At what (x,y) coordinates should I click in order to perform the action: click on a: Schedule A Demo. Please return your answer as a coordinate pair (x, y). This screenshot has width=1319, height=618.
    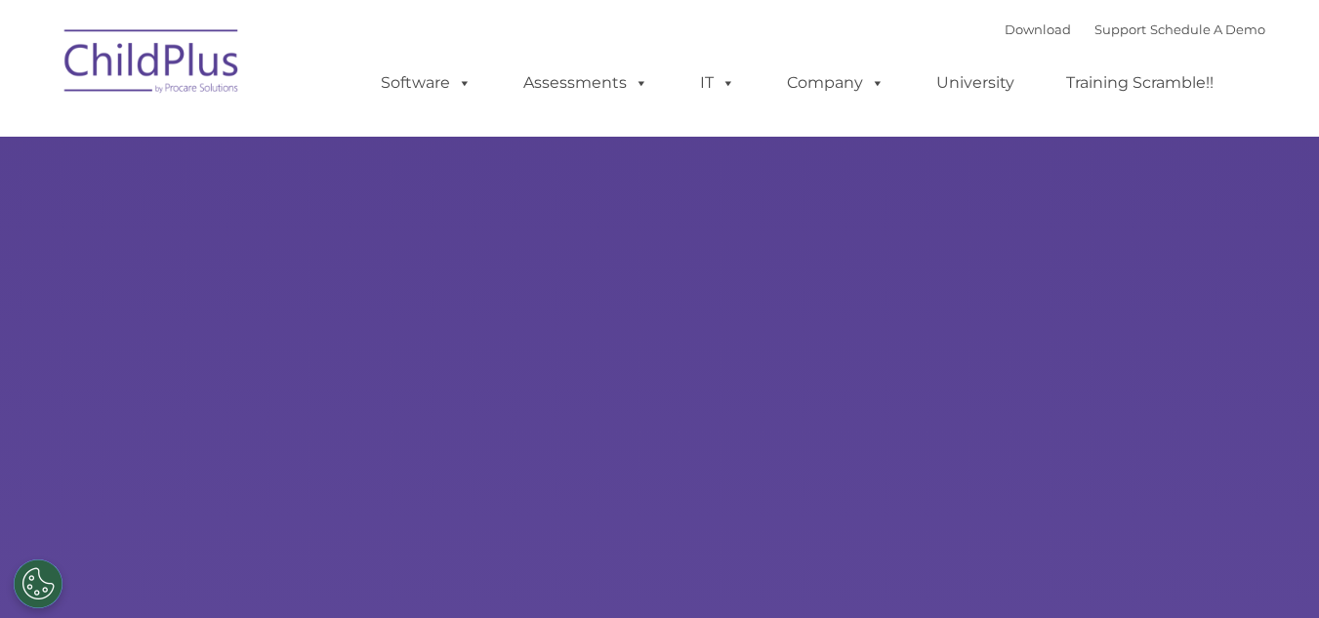
    Looking at the image, I should click on (1208, 29).